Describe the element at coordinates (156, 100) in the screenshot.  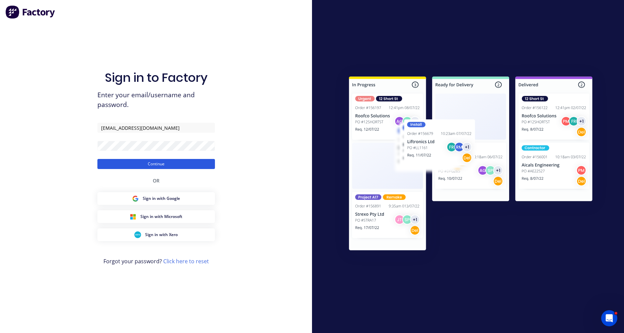
I see `span: Enter your email/username and password.` at that location.